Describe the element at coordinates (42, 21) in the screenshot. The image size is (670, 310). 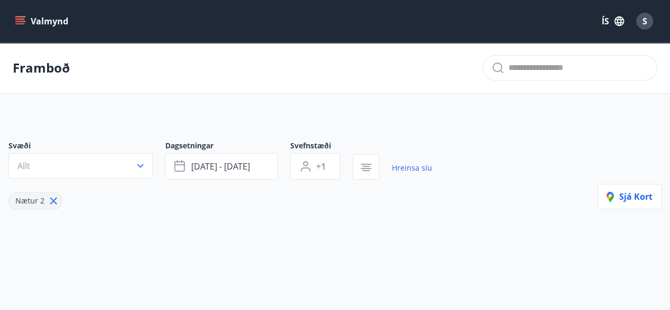
I see `button: menu` at that location.